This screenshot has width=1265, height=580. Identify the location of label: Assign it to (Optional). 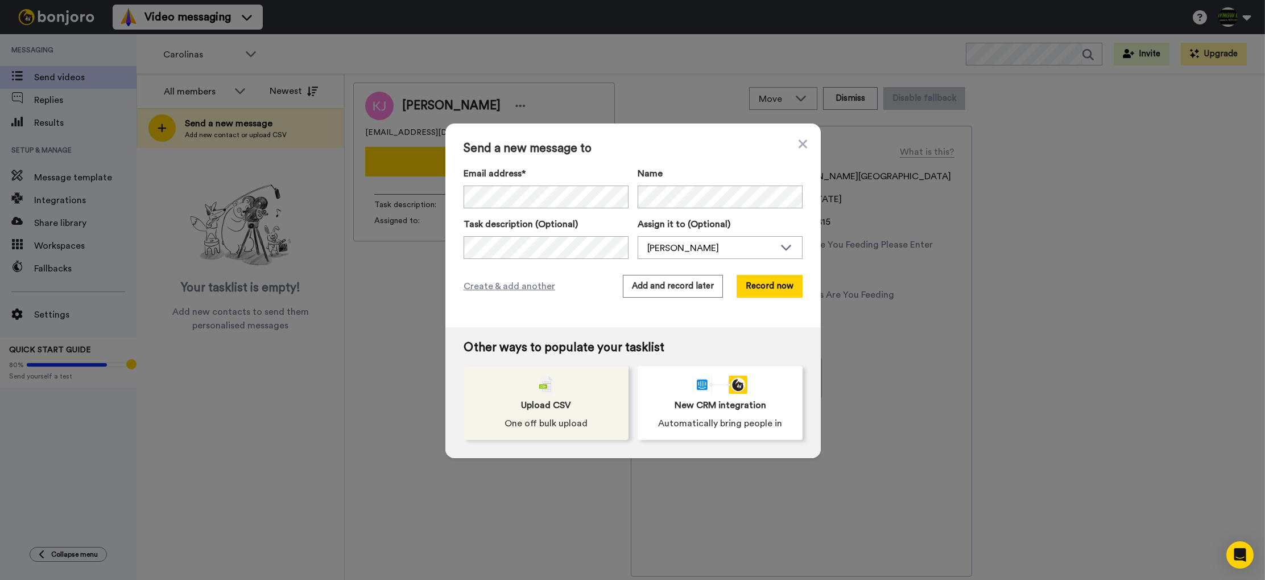
(720, 224).